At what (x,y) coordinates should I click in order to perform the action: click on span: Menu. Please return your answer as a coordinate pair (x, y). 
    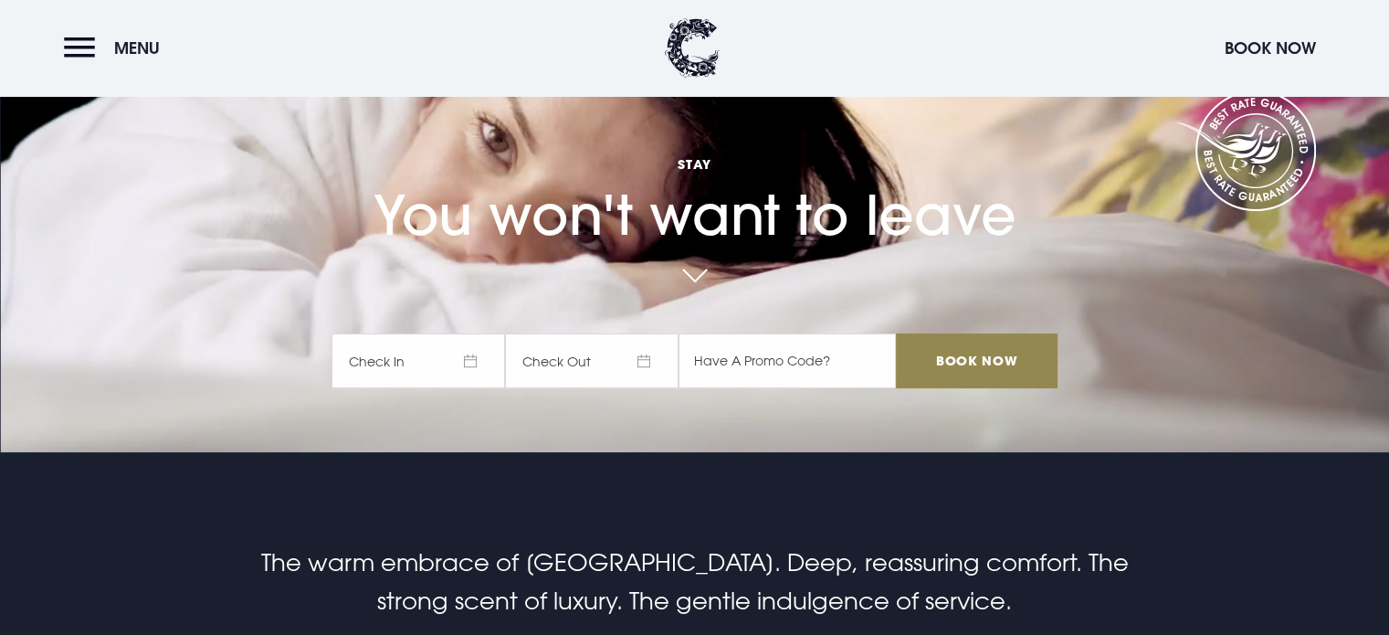
    Looking at the image, I should click on (137, 47).